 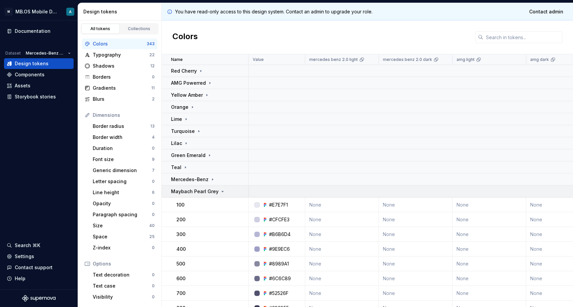 I want to click on div: #6C6C89, so click(x=280, y=278).